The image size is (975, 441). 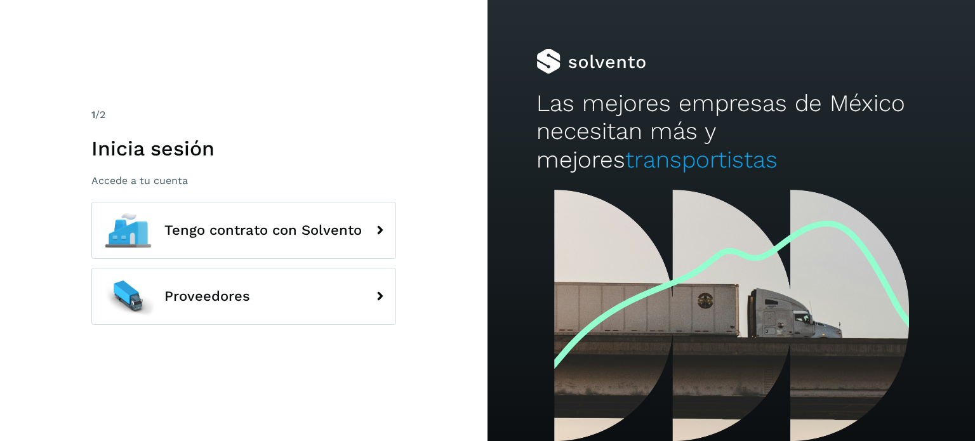 I want to click on p: Accede a tu cuenta, so click(x=244, y=180).